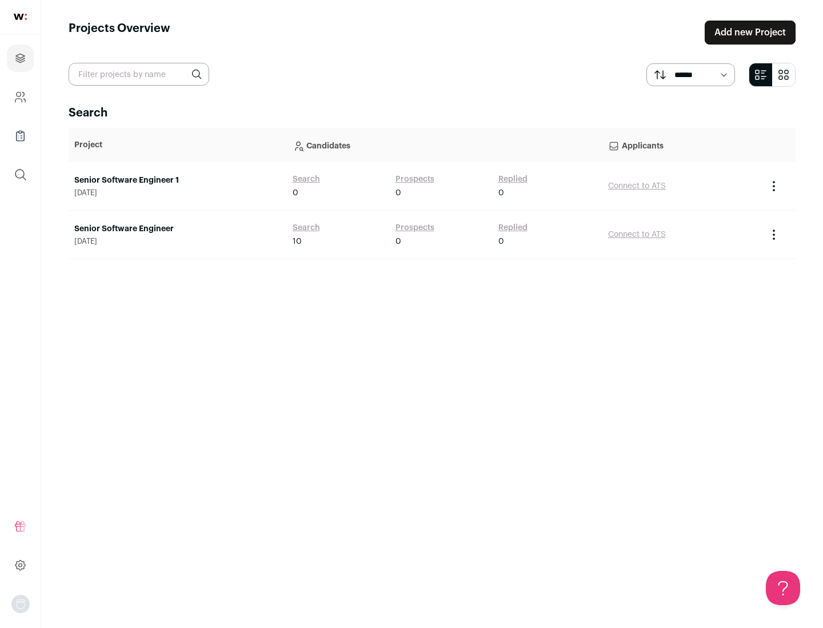  I want to click on a: Company Lists, so click(20, 136).